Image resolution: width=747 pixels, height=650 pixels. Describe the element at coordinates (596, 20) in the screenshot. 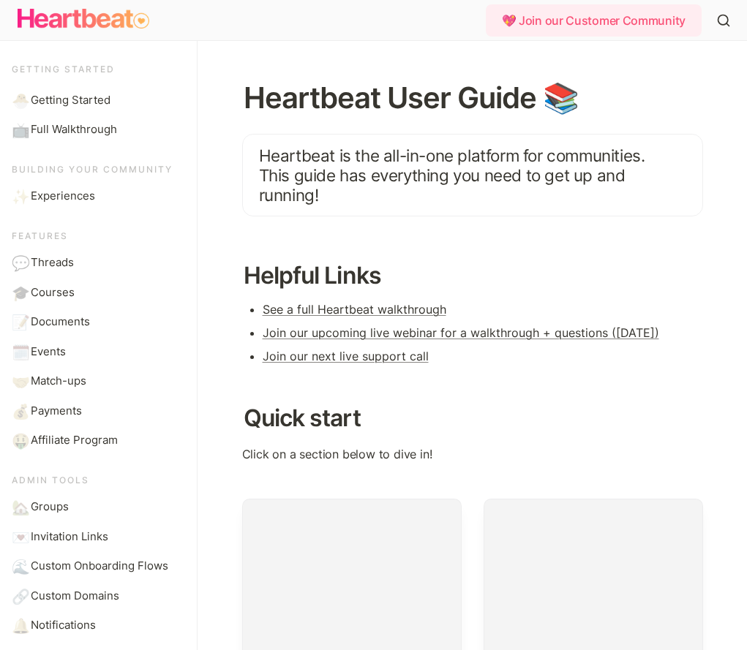

I see `a: 💖 Join our Customer Community` at that location.